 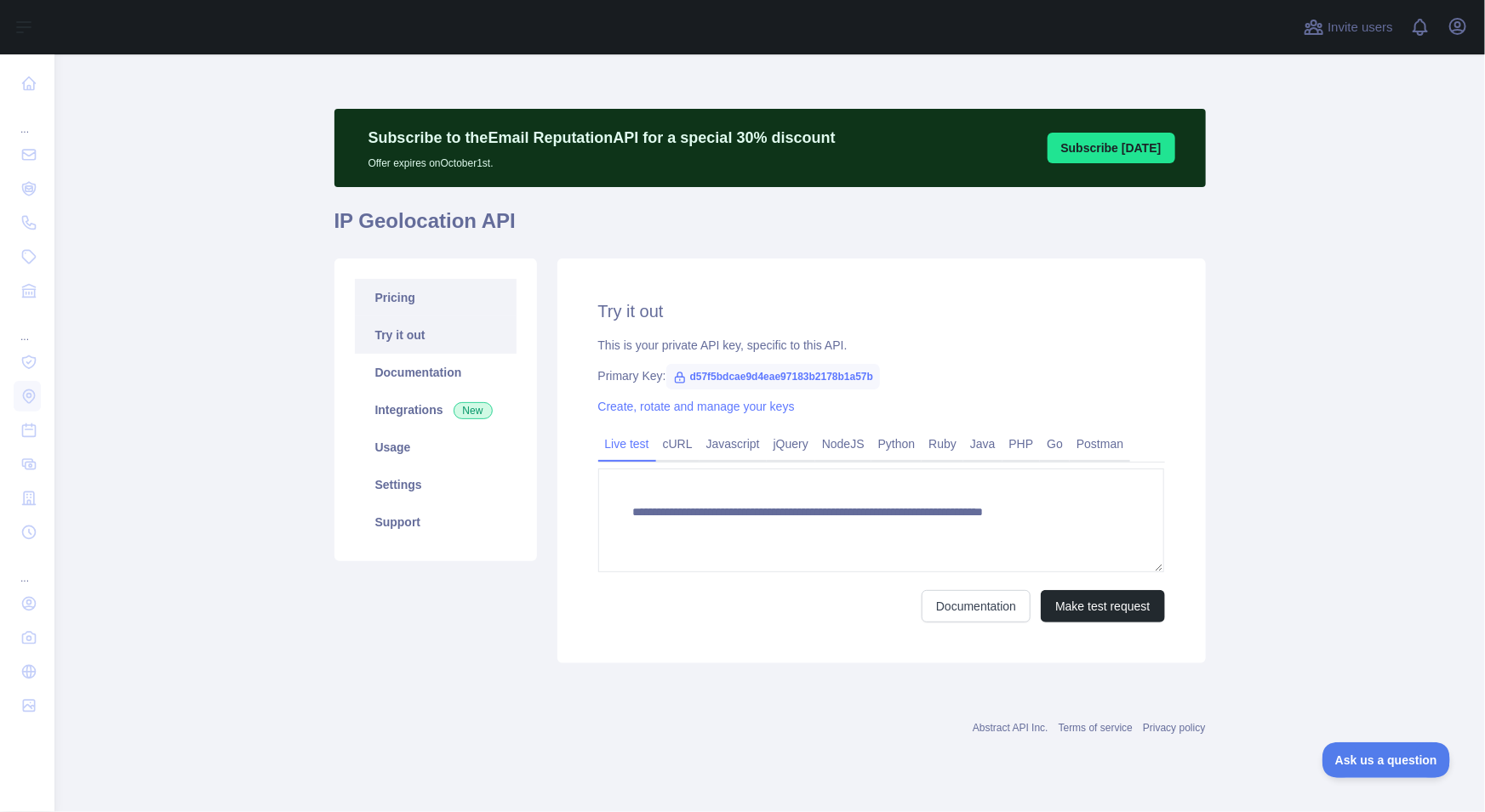 What do you see at coordinates (678, 444) in the screenshot?
I see `a: cURL` at bounding box center [678, 444].